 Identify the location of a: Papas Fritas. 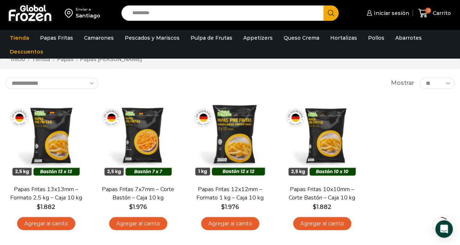
(56, 38).